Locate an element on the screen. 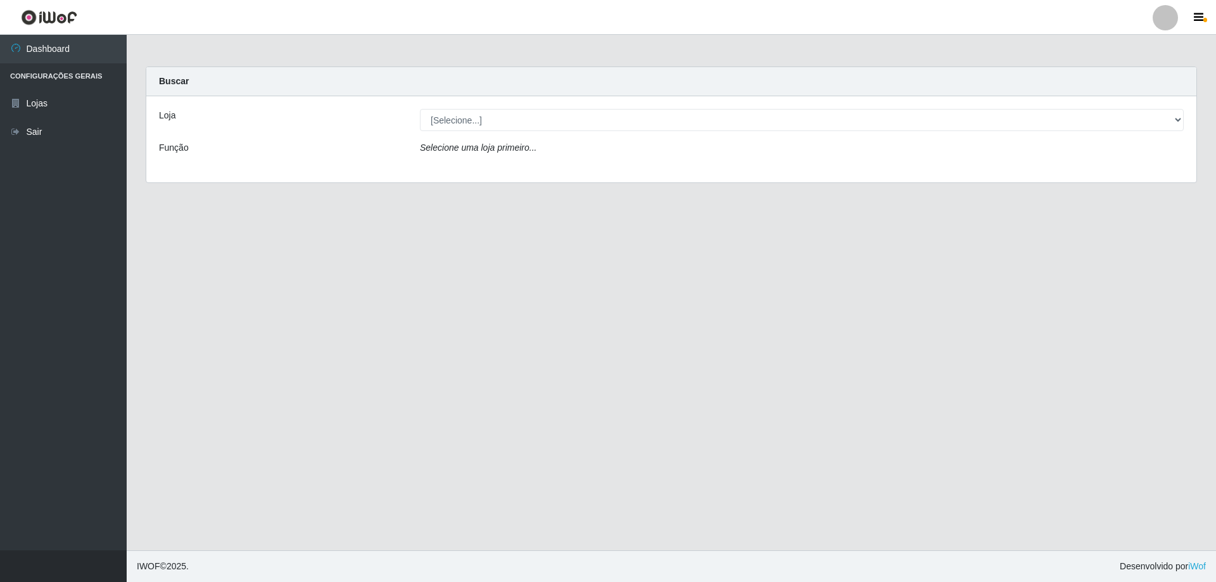 Image resolution: width=1216 pixels, height=582 pixels. span: IWOF is located at coordinates (148, 566).